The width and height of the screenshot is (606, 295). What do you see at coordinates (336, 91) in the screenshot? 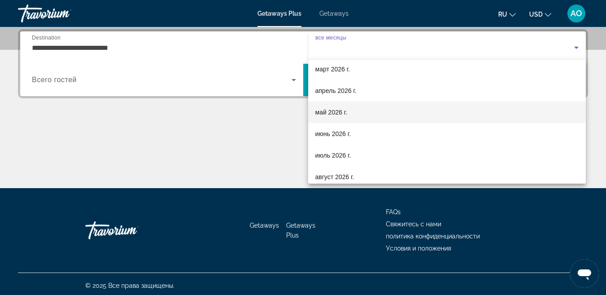
I see `span: апрель 2026 г.` at bounding box center [336, 91].